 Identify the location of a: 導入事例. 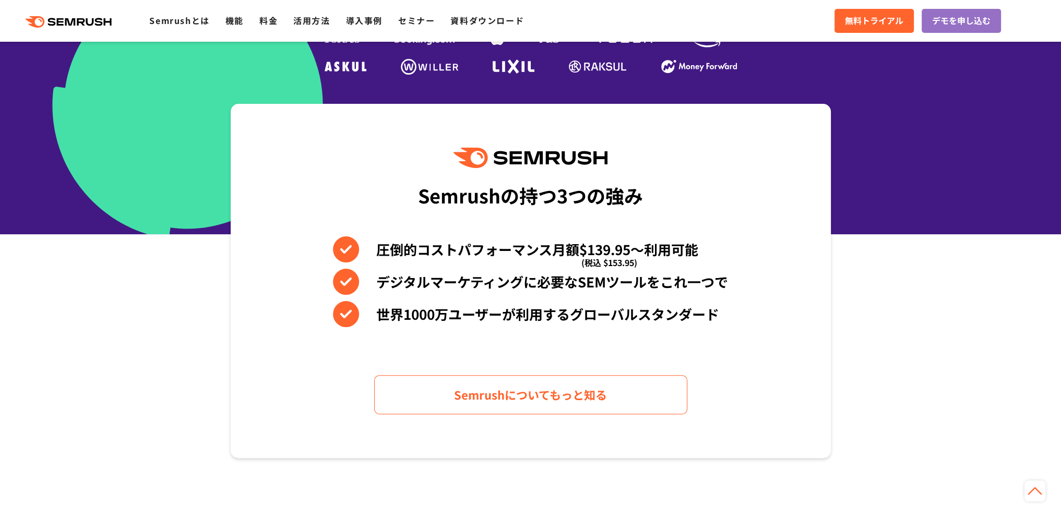
(364, 20).